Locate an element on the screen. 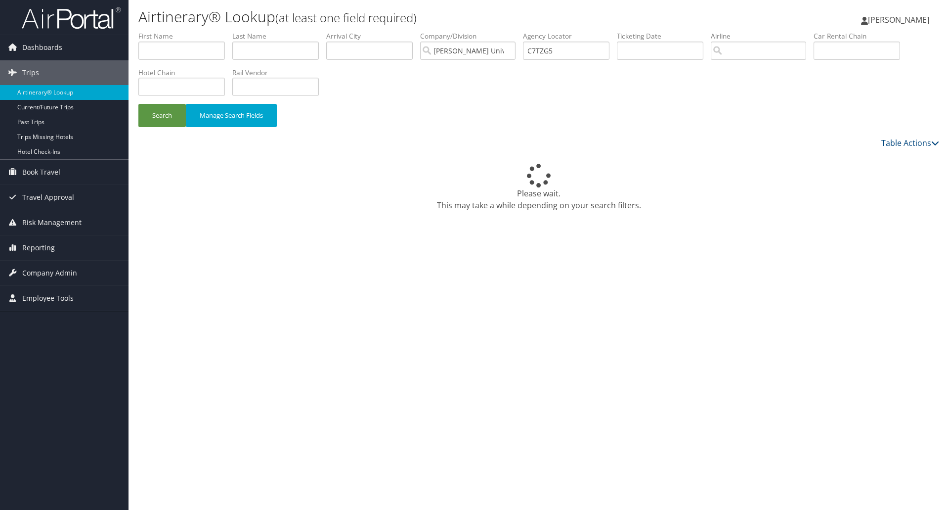  label: Rail Vendor is located at coordinates (279, 73).